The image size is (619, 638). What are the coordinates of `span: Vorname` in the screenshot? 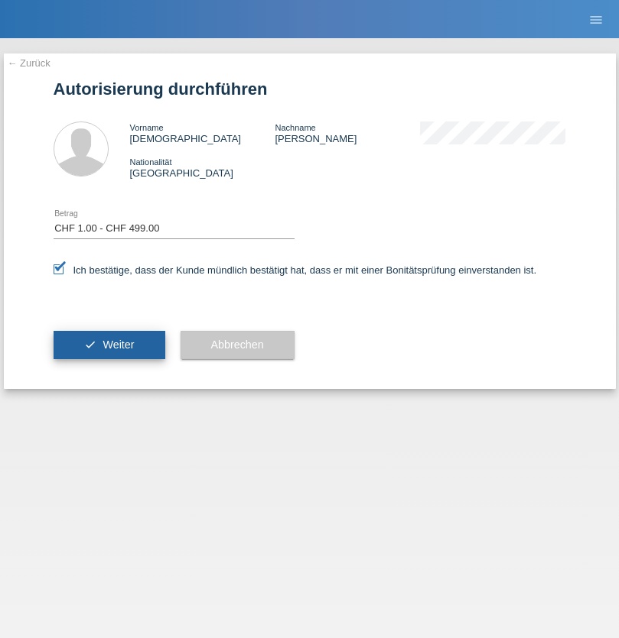 It's located at (147, 128).